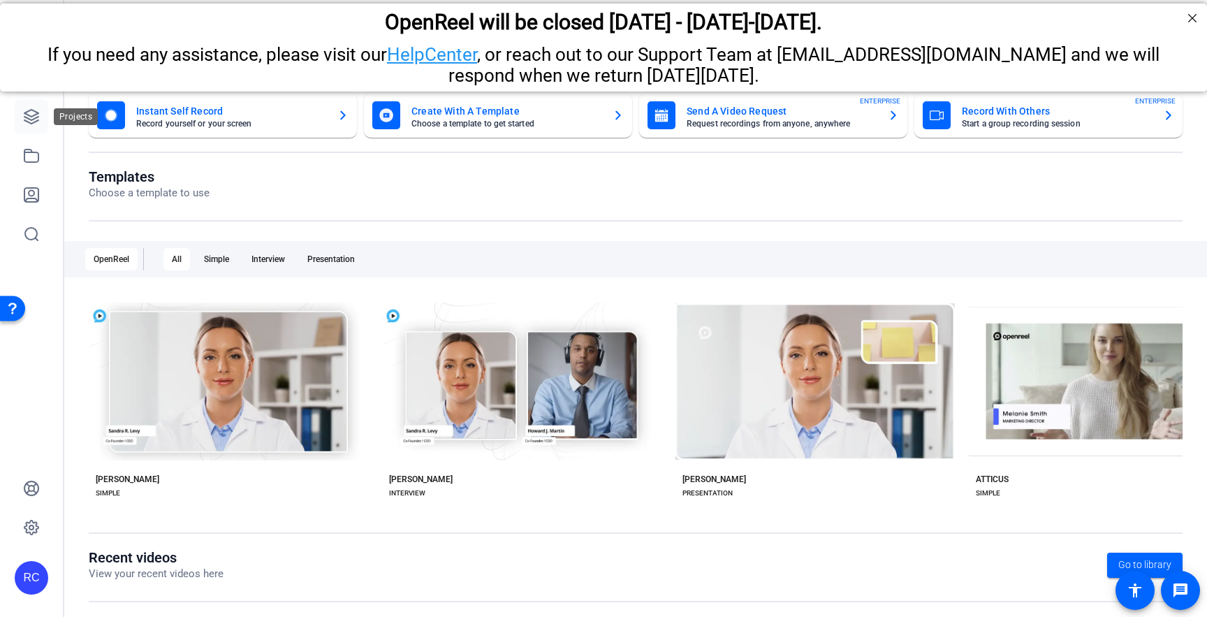  I want to click on h1: Recent videos, so click(156, 557).